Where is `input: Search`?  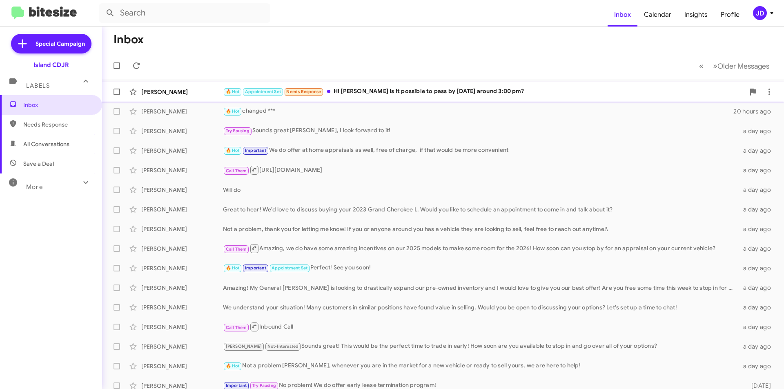 input: Search is located at coordinates (185, 13).